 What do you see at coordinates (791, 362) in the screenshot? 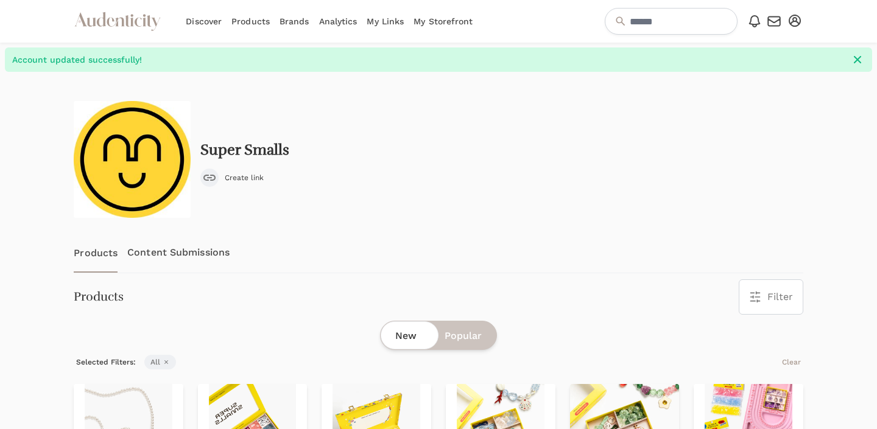
I see `button: Clear` at bounding box center [791, 362].